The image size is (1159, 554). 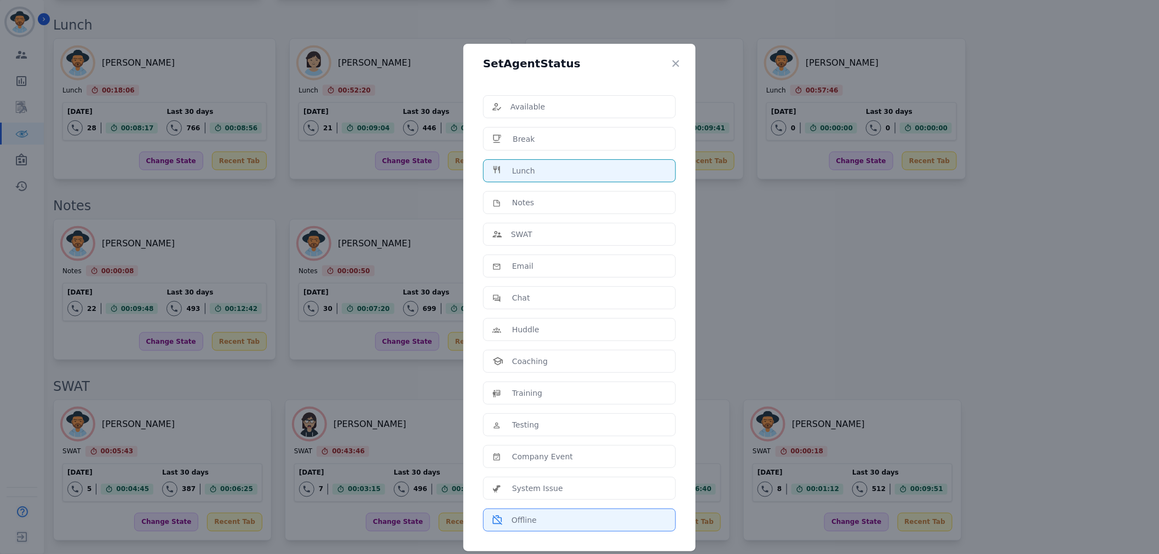 I want to click on p: Email, so click(x=523, y=266).